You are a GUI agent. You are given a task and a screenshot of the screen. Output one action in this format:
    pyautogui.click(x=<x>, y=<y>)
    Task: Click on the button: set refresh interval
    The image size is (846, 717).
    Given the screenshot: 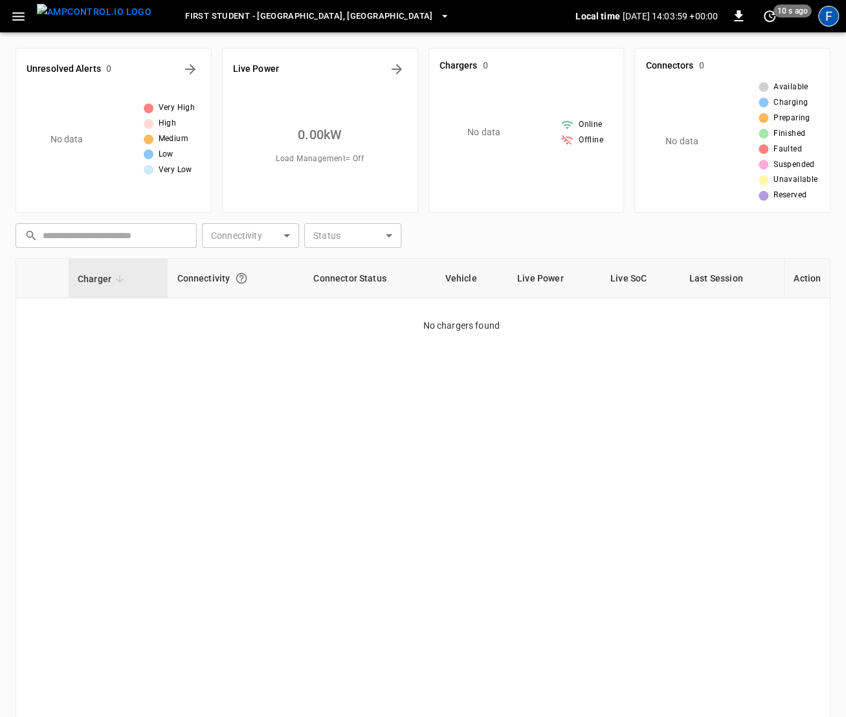 What is the action you would take?
    pyautogui.click(x=770, y=16)
    